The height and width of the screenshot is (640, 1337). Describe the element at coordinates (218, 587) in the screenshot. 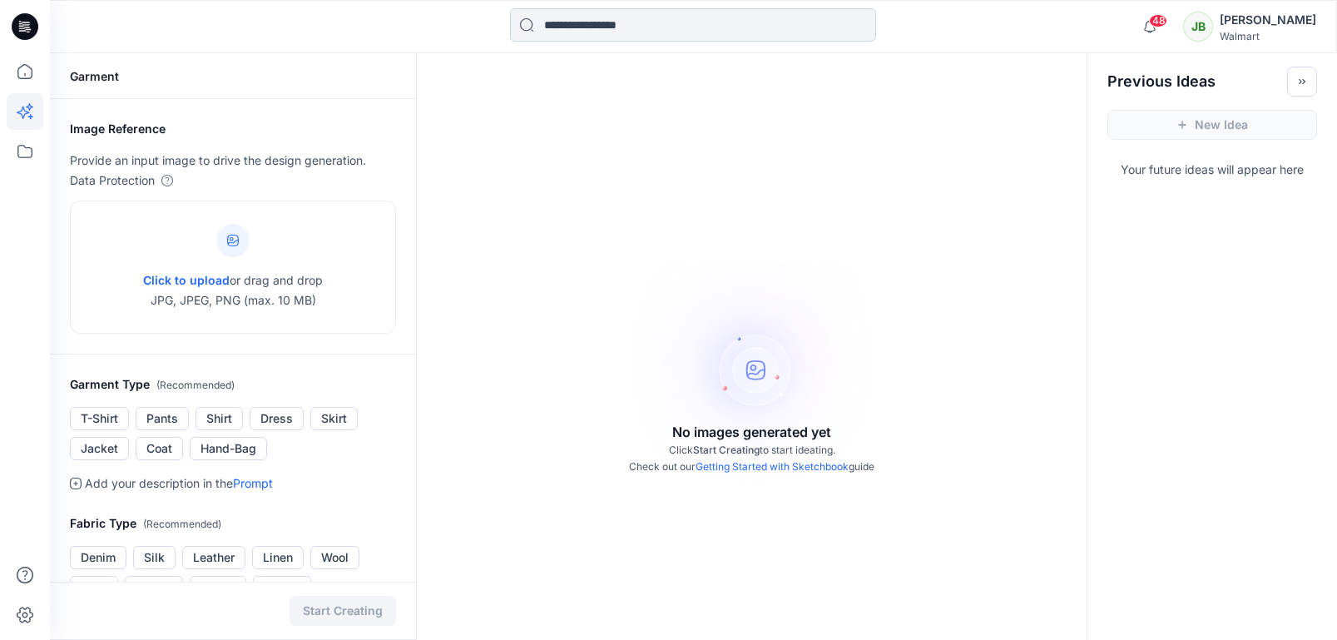

I see `button: Velvet` at that location.